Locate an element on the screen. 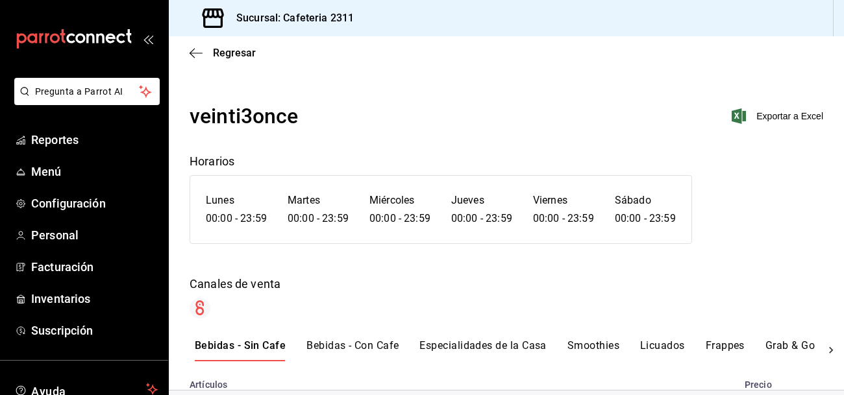  button: Bebidas - Con Cafe is located at coordinates (353, 351).